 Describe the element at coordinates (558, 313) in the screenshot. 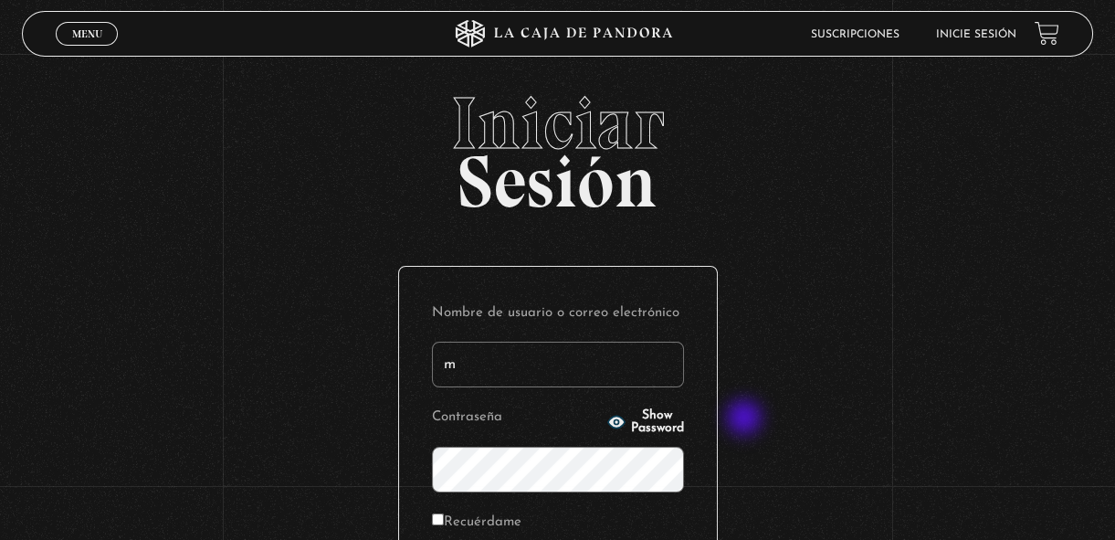

I see `label: Nombre de usuario o correo electrónico` at that location.